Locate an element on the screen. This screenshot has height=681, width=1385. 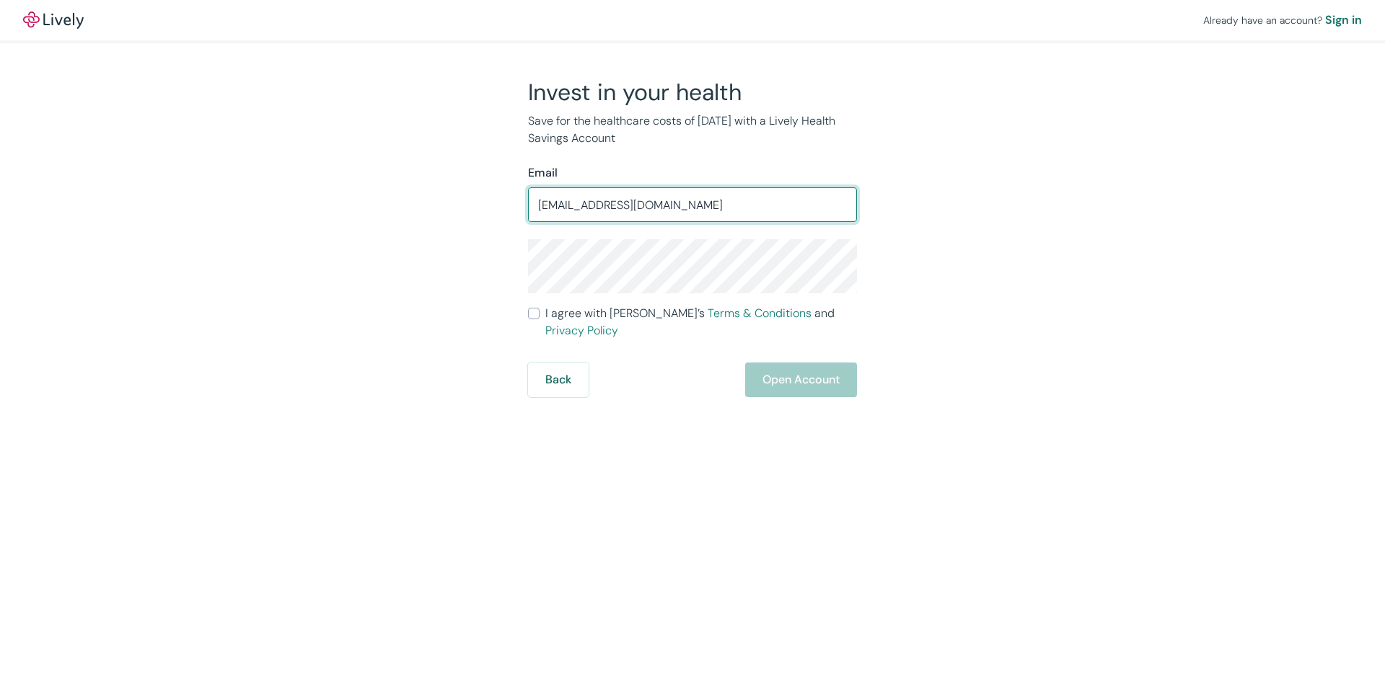
button: Back is located at coordinates (558, 380).